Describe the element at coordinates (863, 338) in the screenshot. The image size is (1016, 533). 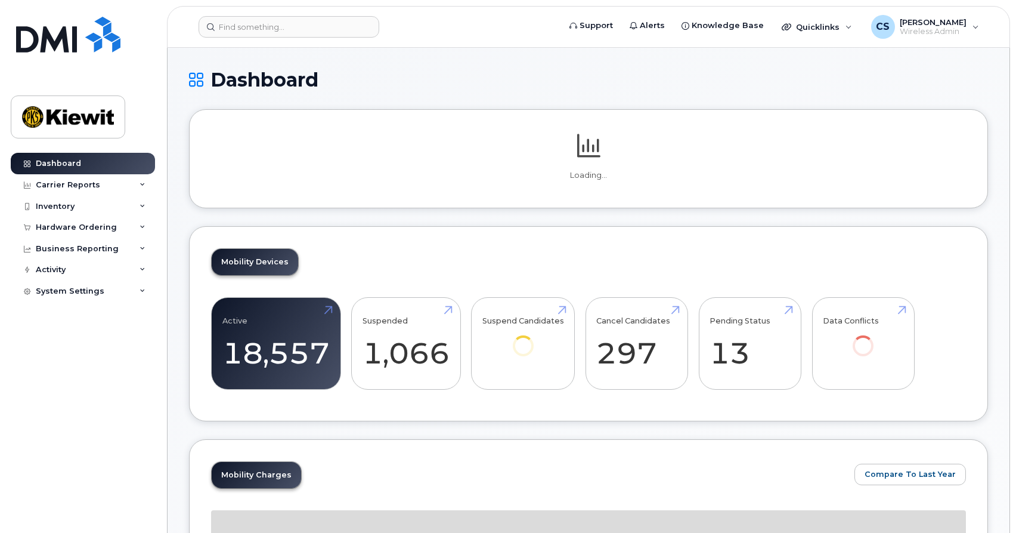
I see `a: Data Conflicts` at that location.